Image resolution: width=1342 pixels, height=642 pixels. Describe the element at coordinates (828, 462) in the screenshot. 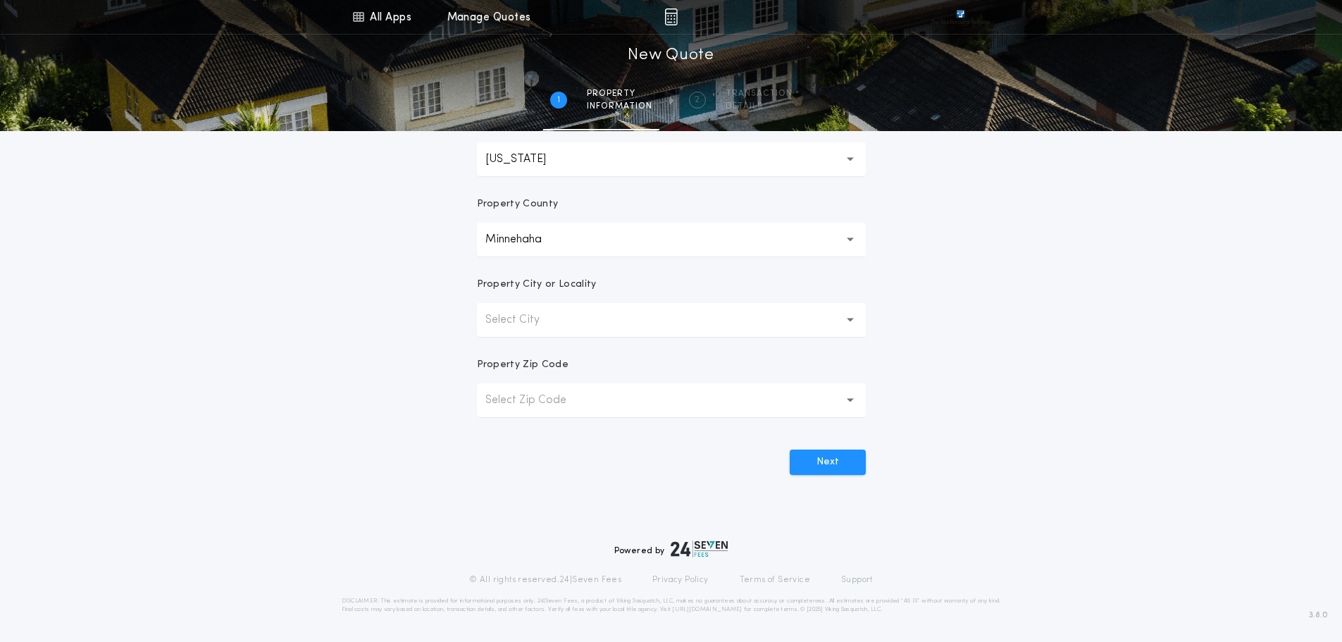

I see `button: Next` at that location.